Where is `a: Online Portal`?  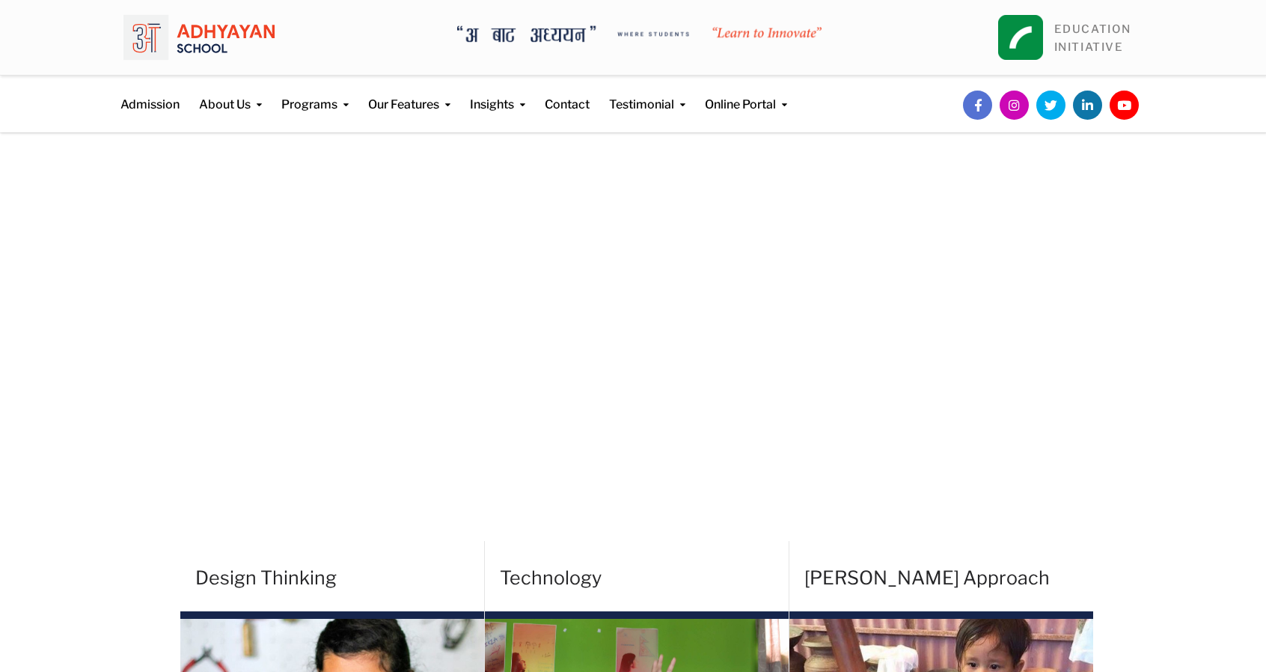
a: Online Portal is located at coordinates (746, 94).